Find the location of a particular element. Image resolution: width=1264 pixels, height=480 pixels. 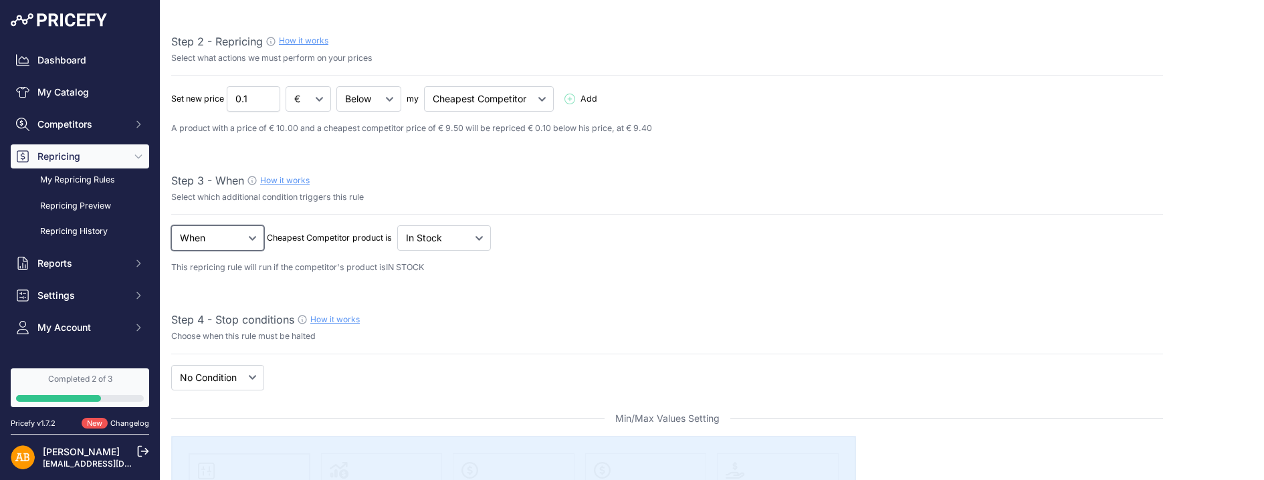

span: Step 4 - Stop conditions is located at coordinates (233, 320).